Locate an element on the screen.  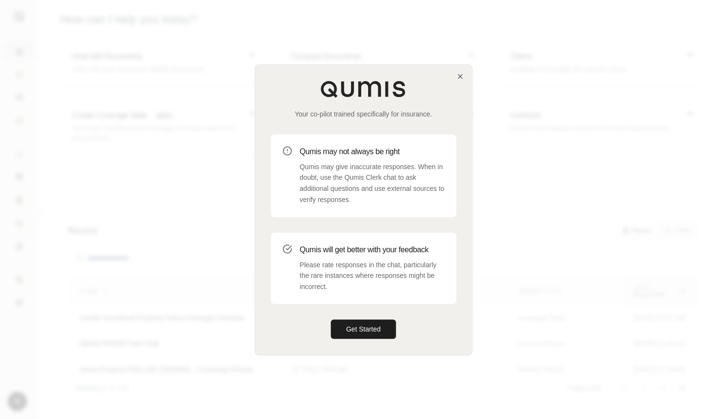
p: Your co-pilot trained specifically for insurance. is located at coordinates (364, 114).